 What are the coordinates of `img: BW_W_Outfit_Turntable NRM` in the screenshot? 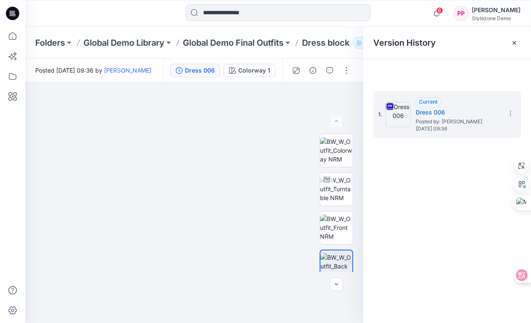 It's located at (337, 189).